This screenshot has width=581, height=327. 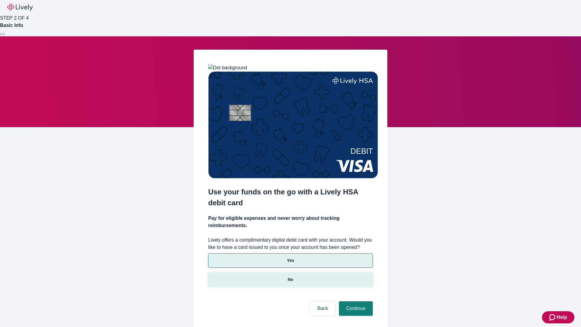 I want to click on img: Debit card, so click(x=293, y=125).